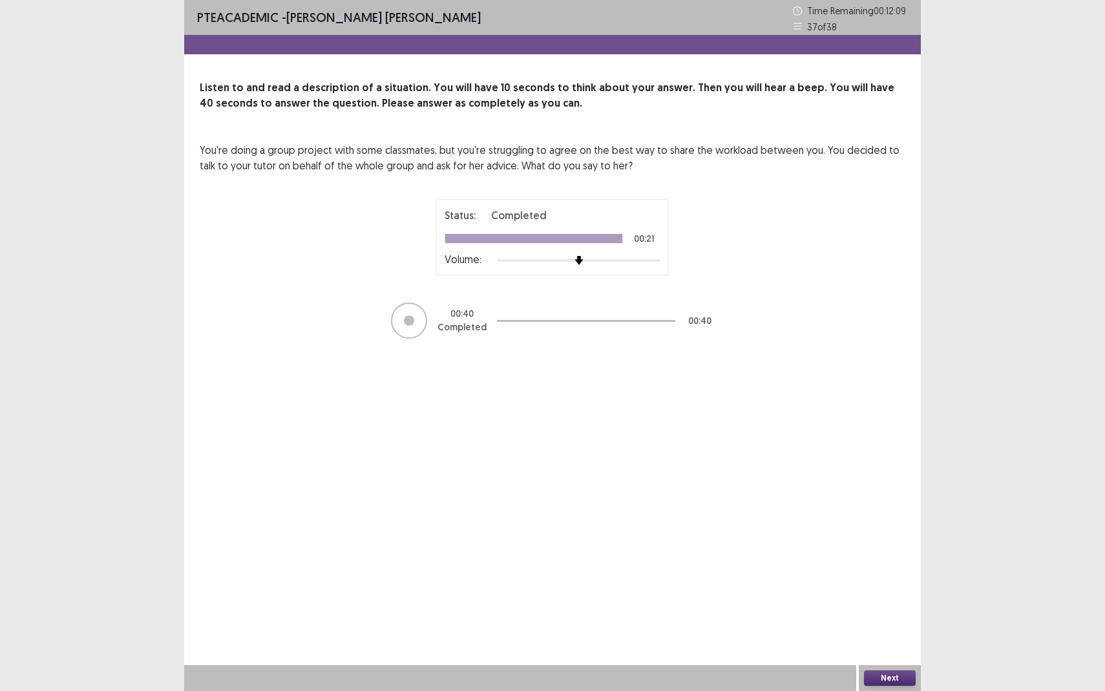  Describe the element at coordinates (890, 678) in the screenshot. I see `button: Next` at that location.